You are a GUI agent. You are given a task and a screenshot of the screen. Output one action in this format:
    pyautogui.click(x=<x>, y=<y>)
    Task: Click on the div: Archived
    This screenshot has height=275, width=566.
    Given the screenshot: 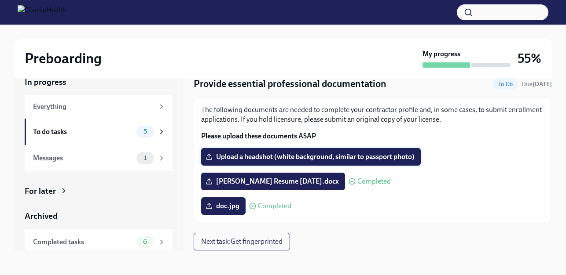 What is the action you would take?
    pyautogui.click(x=99, y=216)
    